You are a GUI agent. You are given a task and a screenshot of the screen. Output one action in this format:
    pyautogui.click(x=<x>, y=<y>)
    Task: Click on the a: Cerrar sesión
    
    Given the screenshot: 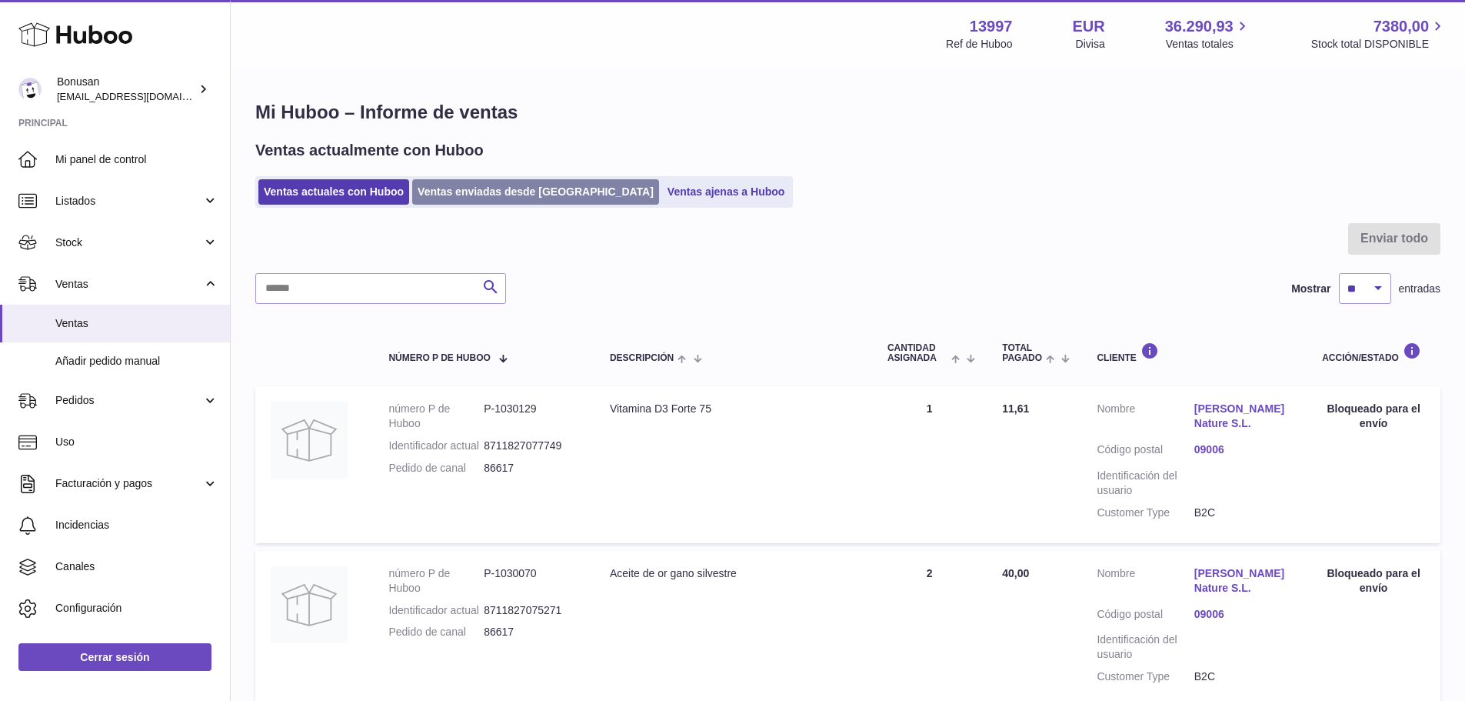 What is the action you would take?
    pyautogui.click(x=115, y=657)
    